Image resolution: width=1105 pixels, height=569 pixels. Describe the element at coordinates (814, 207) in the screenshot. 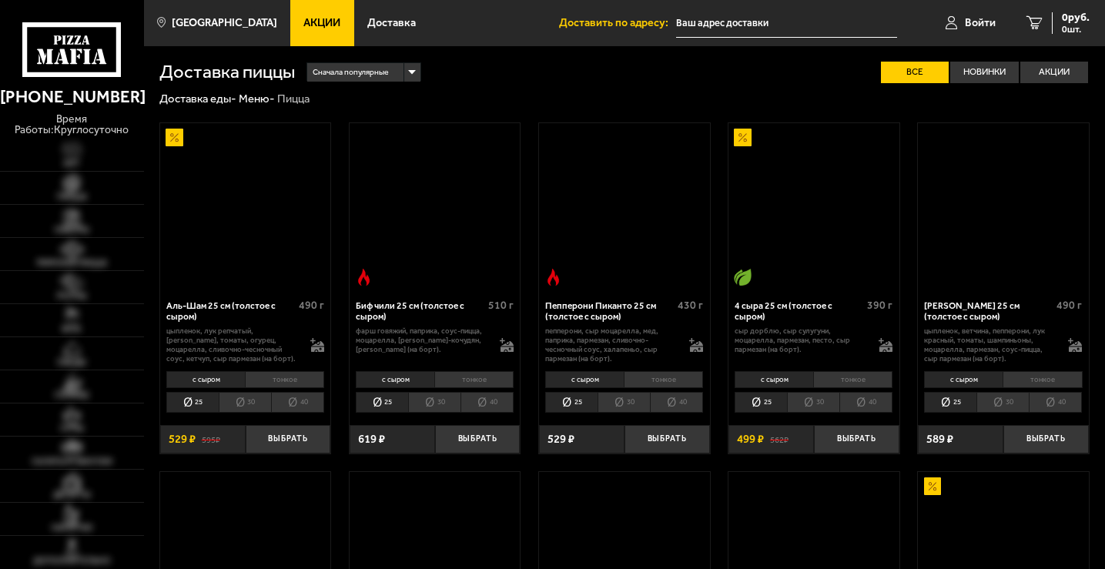

I see `a: АкционныйВегетарианское блюдо4 сыра 25 см (толстое с сыром)` at that location.